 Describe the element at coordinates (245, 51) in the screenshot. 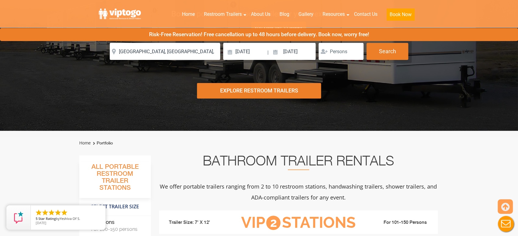

I see `input: Delivery` at that location.